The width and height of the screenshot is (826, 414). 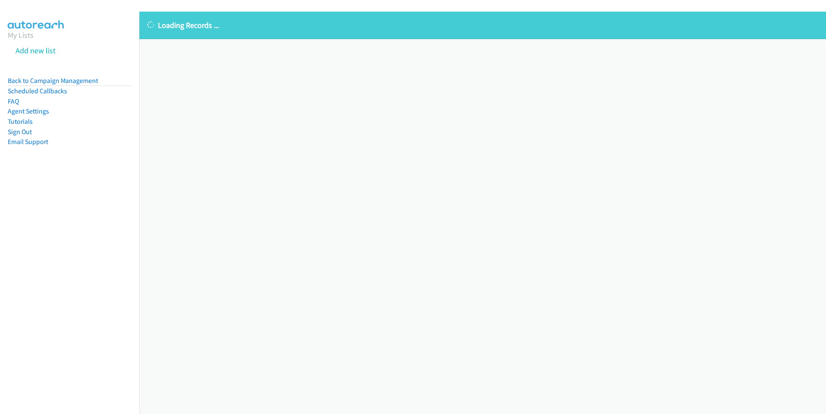 What do you see at coordinates (21, 35) in the screenshot?
I see `a: My Lists` at bounding box center [21, 35].